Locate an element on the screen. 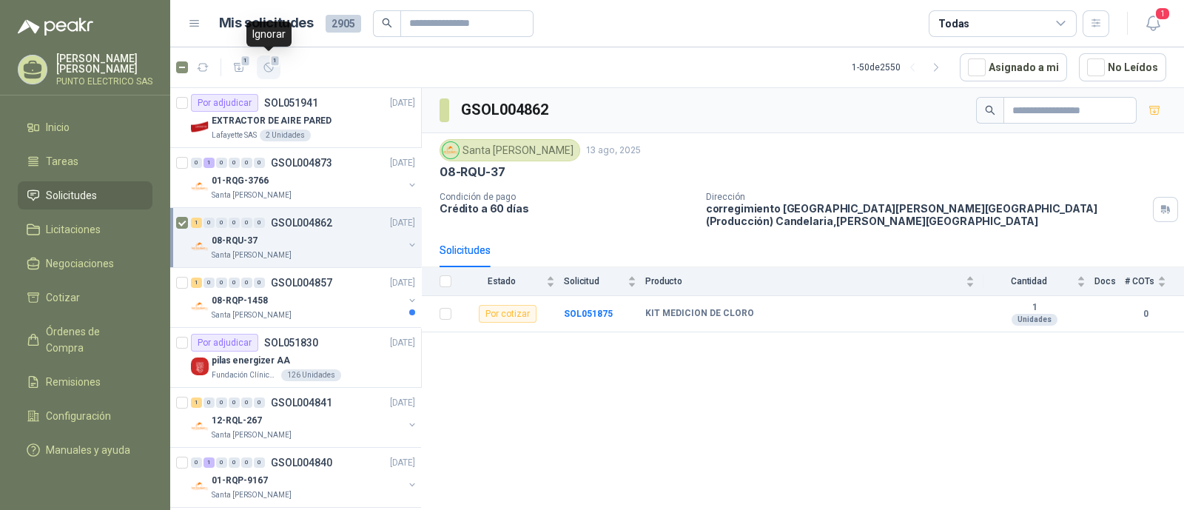 This screenshot has height=510, width=1184. span: Licitaciones is located at coordinates (73, 229).